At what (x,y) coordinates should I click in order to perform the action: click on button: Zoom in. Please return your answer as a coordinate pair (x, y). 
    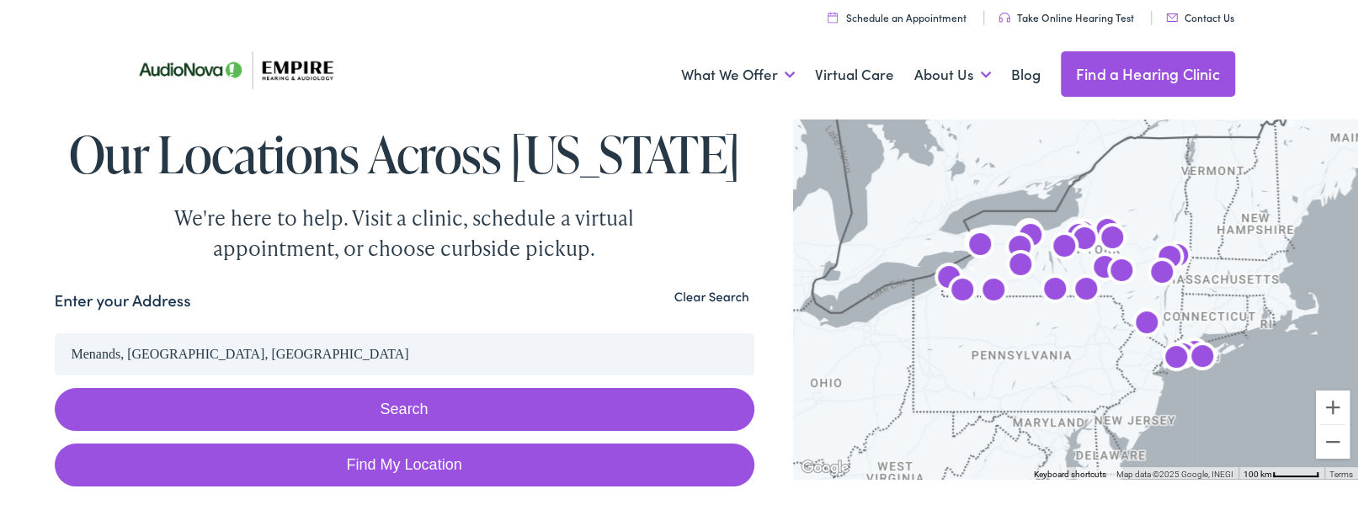
    Looking at the image, I should click on (1332, 407).